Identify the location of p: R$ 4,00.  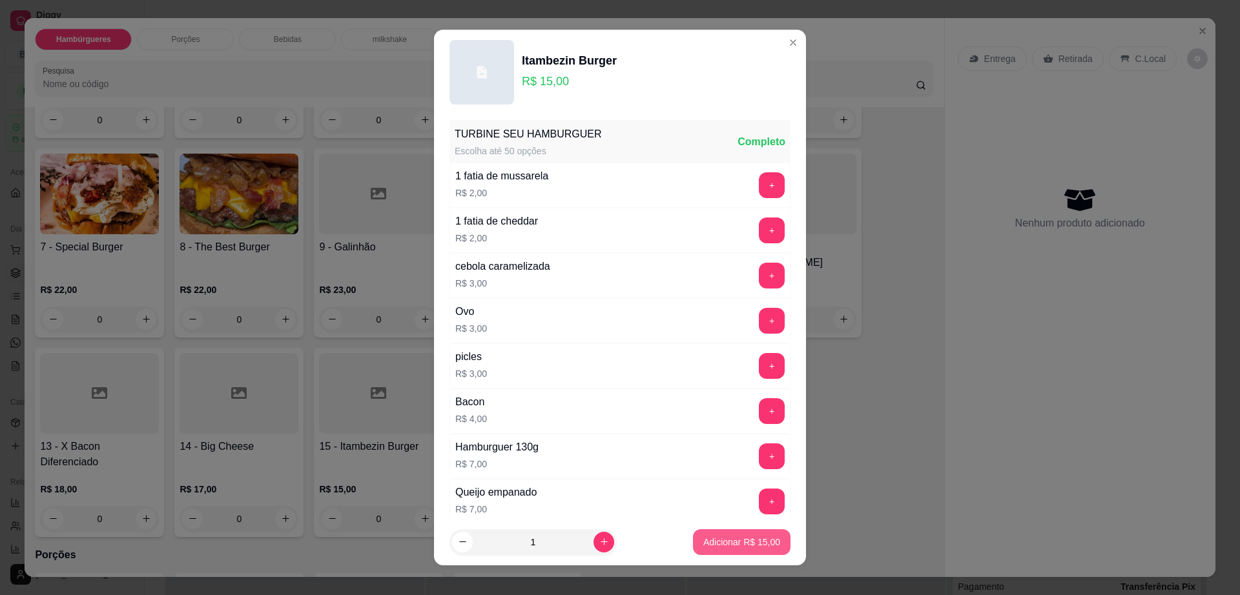
(471, 419).